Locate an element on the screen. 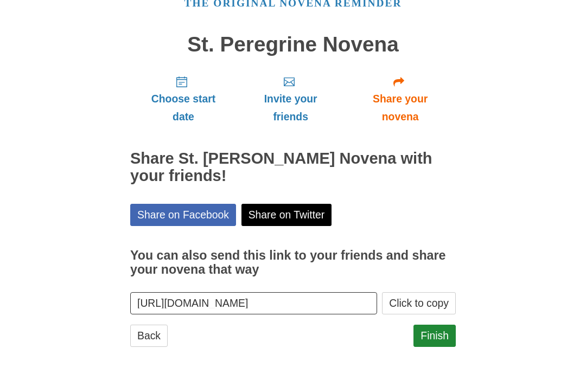 This screenshot has width=586, height=374. span: Share your novena is located at coordinates (400, 108).